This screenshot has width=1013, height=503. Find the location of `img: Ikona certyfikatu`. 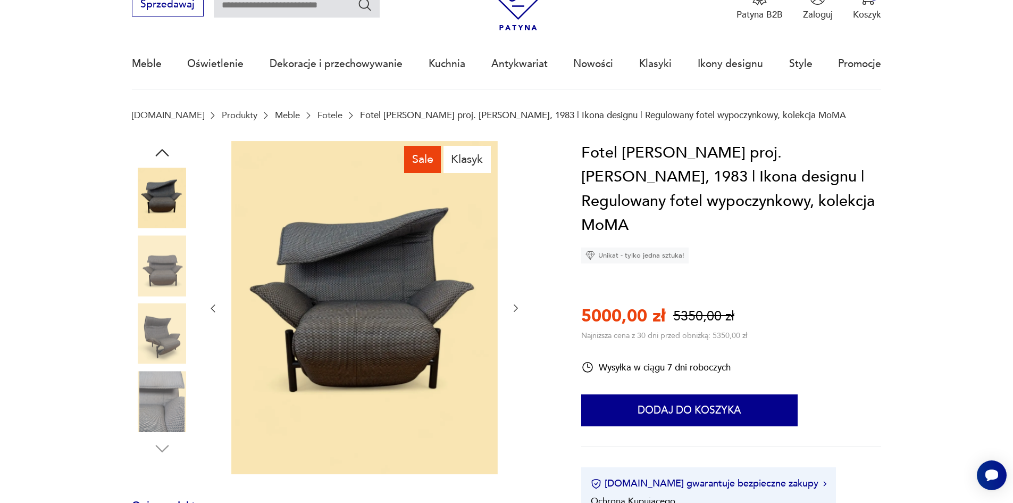

img: Ikona certyfikatu is located at coordinates (596, 484).